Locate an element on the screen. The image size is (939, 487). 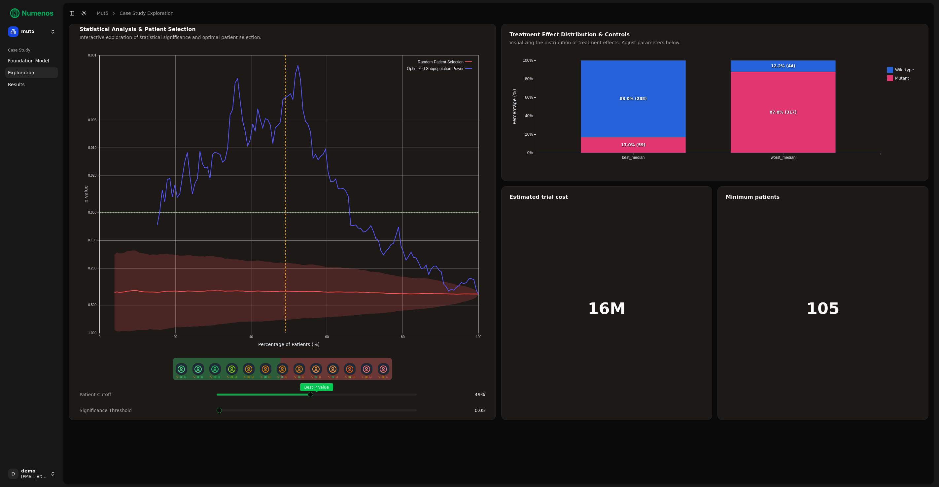
text: Percentage (%) is located at coordinates (514, 106).